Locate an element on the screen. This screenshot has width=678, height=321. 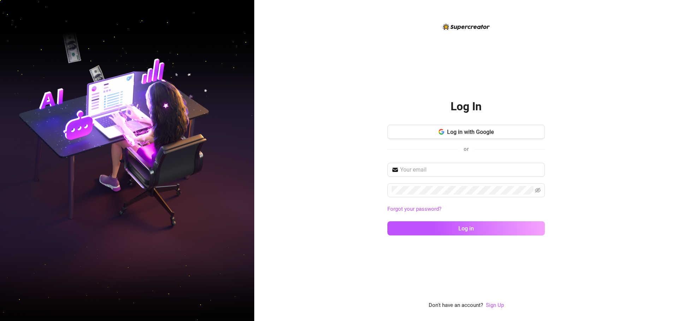
span: Log in with Google is located at coordinates (470, 132).